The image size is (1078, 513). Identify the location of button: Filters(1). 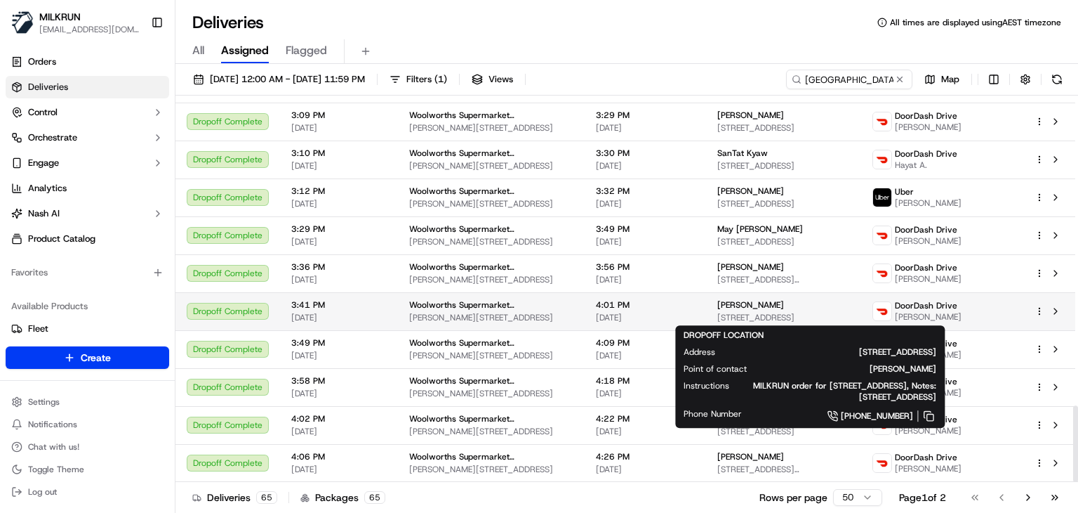
(418, 79).